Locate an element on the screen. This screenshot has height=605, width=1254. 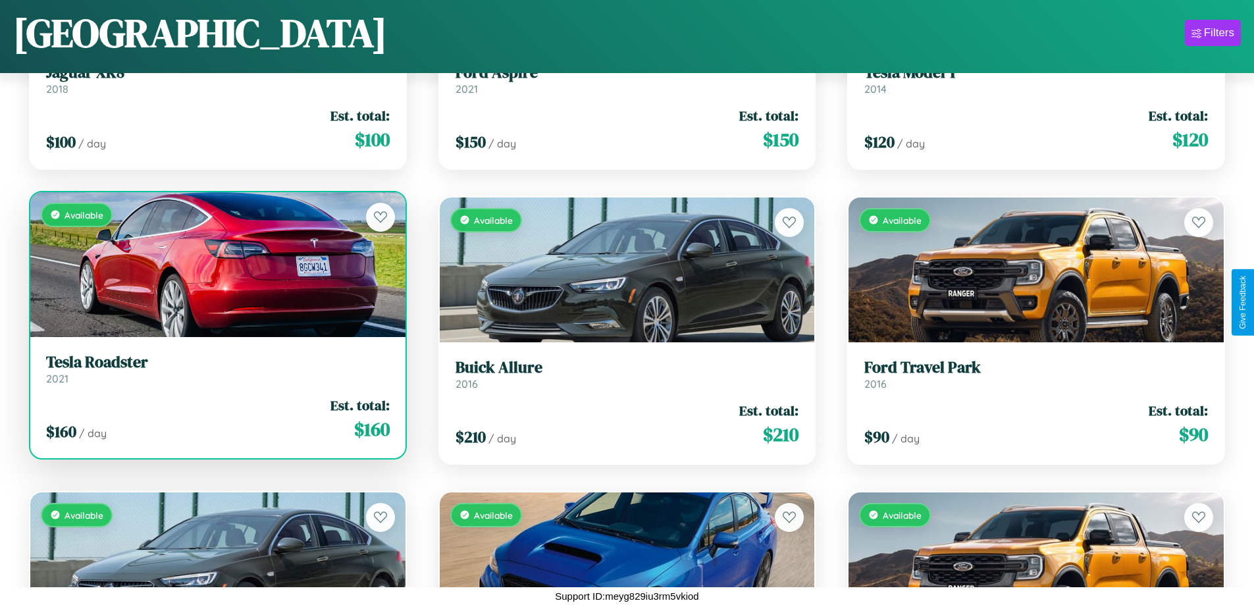
div: Give Feedback is located at coordinates (1243, 302).